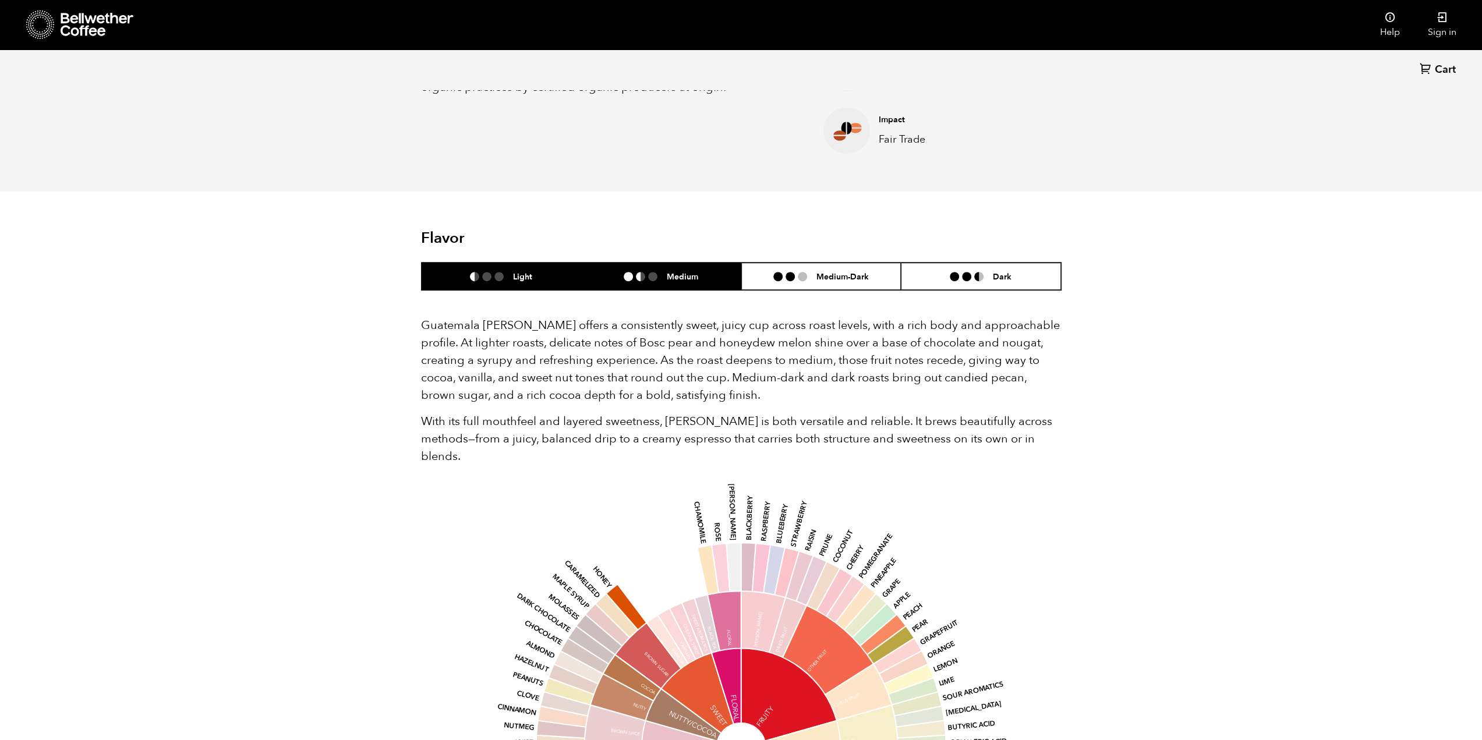 Image resolution: width=1482 pixels, height=740 pixels. Describe the element at coordinates (959, 120) in the screenshot. I see `h4: Impact` at that location.